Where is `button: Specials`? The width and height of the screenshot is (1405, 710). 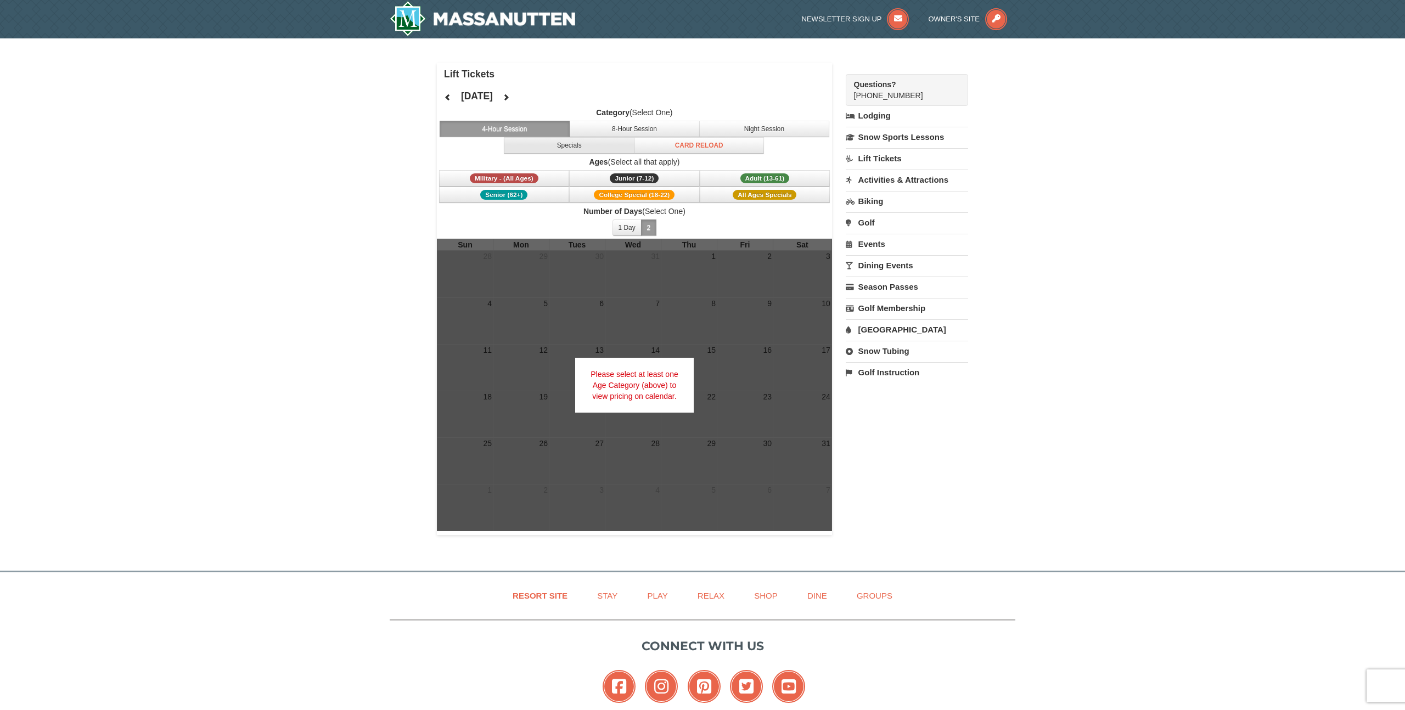
button: Specials is located at coordinates (569, 145).